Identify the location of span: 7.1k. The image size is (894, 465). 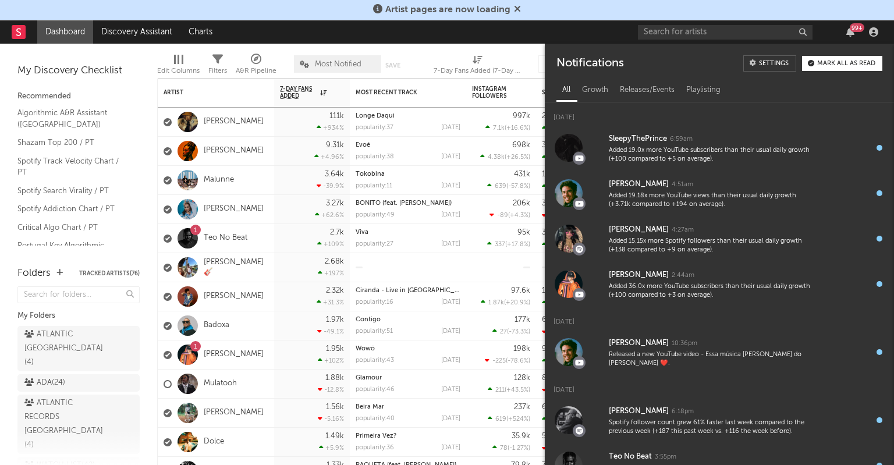
(499, 128).